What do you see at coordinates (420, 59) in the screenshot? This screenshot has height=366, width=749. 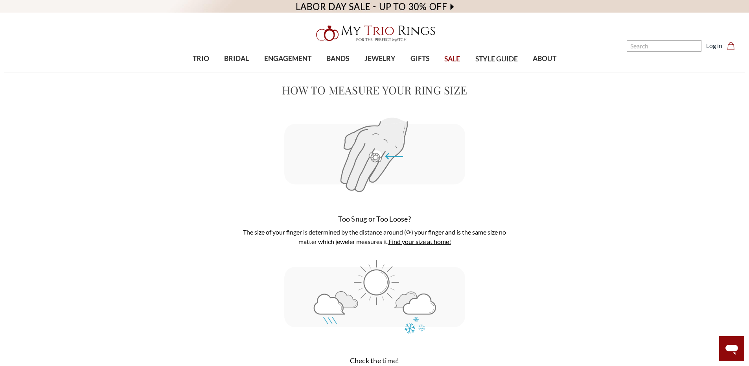 I see `a: GIFTS` at bounding box center [420, 59].